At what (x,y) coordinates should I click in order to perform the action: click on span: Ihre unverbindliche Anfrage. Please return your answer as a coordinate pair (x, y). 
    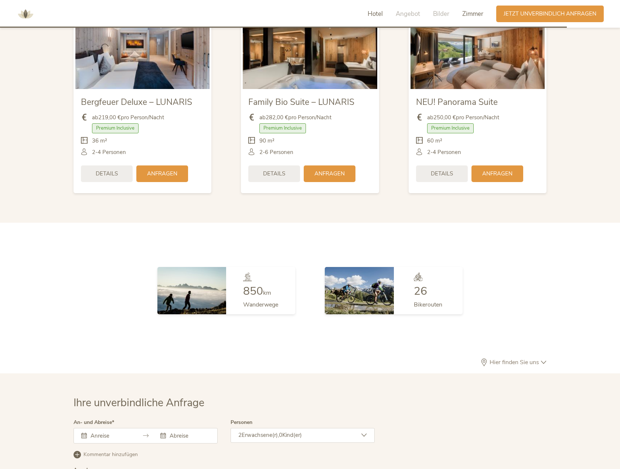
    Looking at the image, I should click on (139, 403).